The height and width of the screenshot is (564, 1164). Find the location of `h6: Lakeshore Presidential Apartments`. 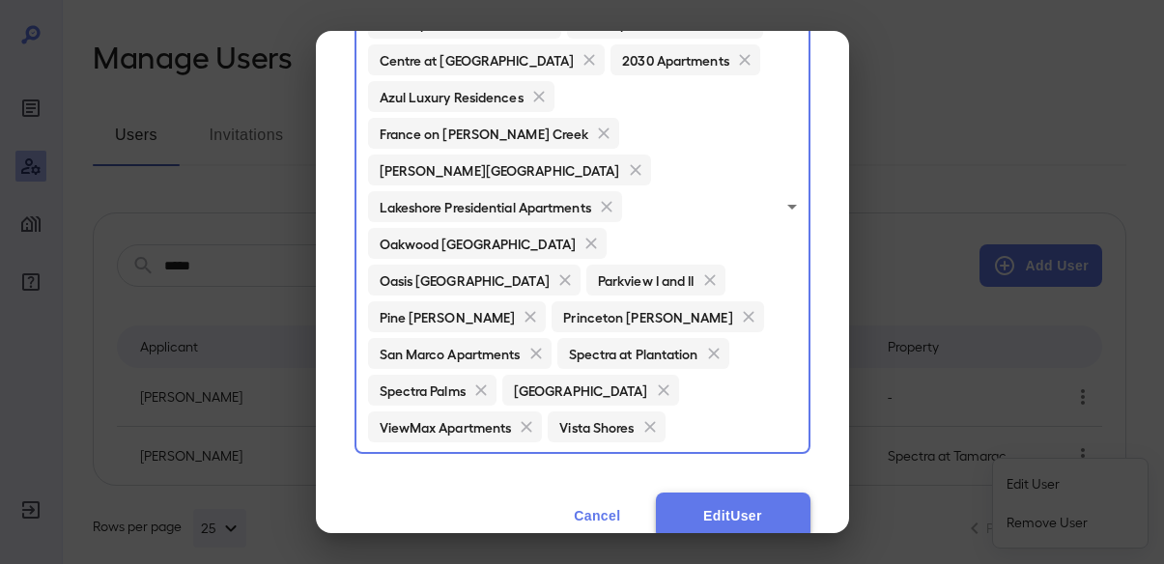

h6: Lakeshore Presidential Apartments is located at coordinates (485, 207).